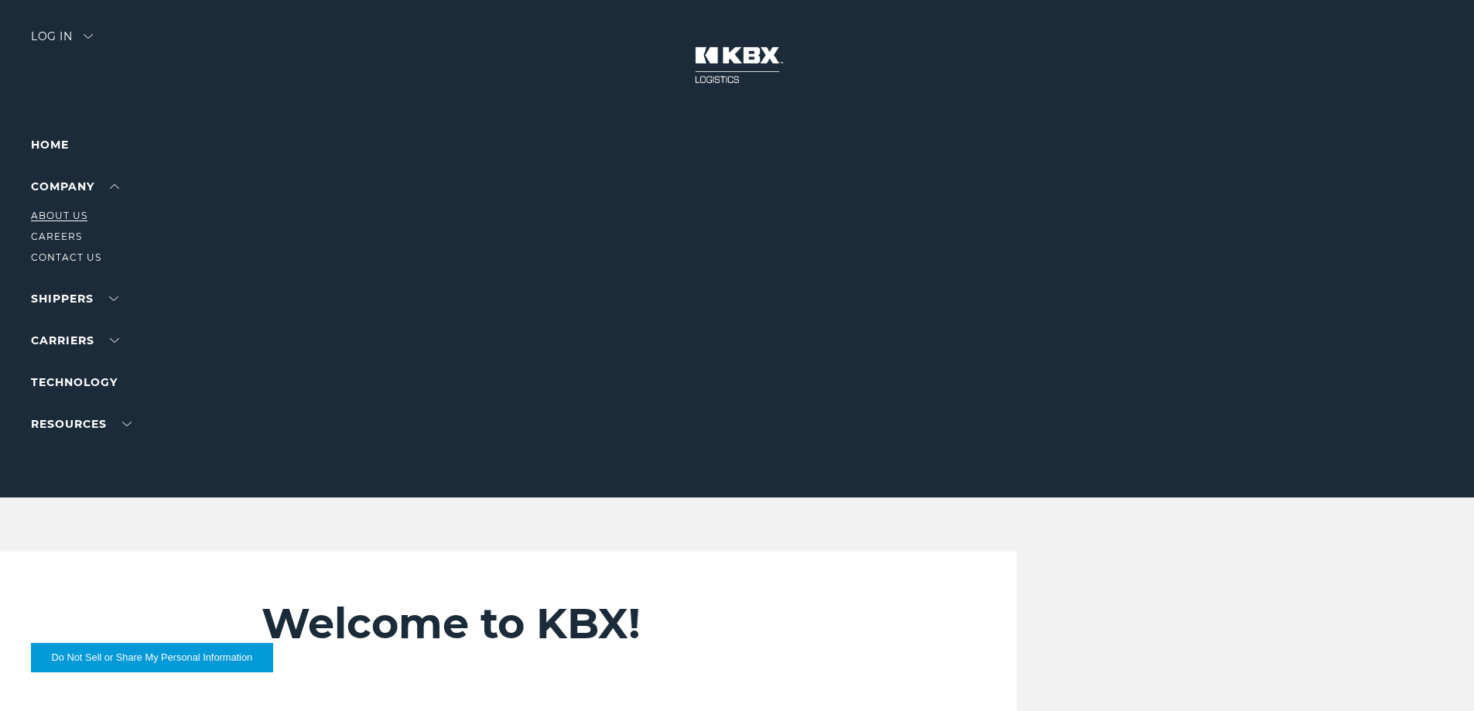  I want to click on a: Technology, so click(74, 382).